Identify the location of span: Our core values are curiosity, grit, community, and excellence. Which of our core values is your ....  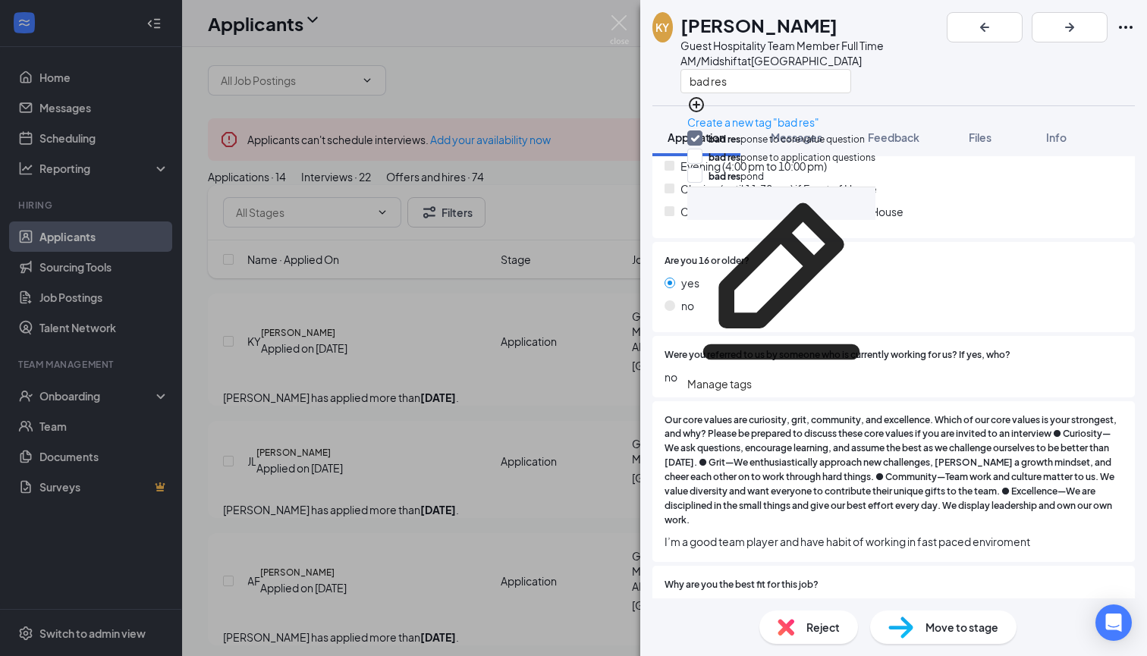
(894, 471).